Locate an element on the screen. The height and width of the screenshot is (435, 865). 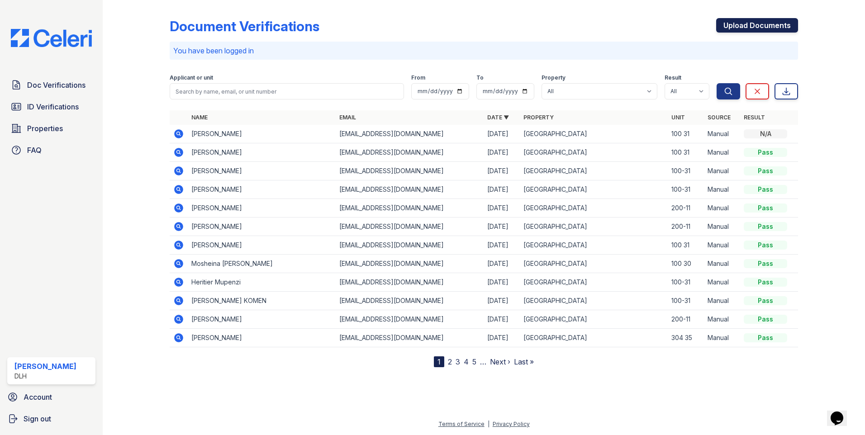
a: Last » is located at coordinates (524, 362).